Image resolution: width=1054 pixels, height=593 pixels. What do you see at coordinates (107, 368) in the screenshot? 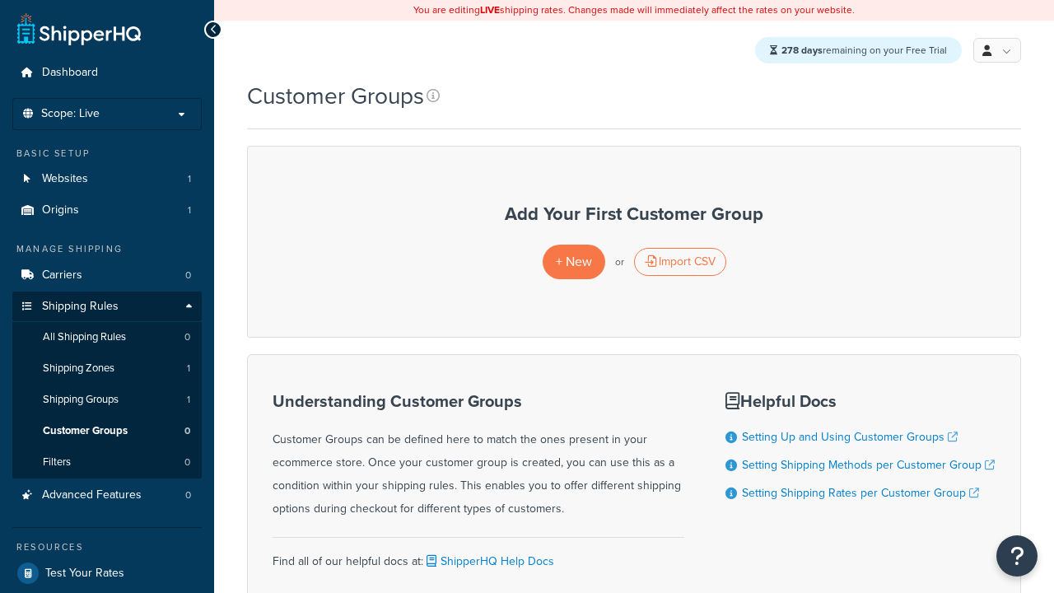
I see `a: Shipping Zones 1` at bounding box center [107, 368].